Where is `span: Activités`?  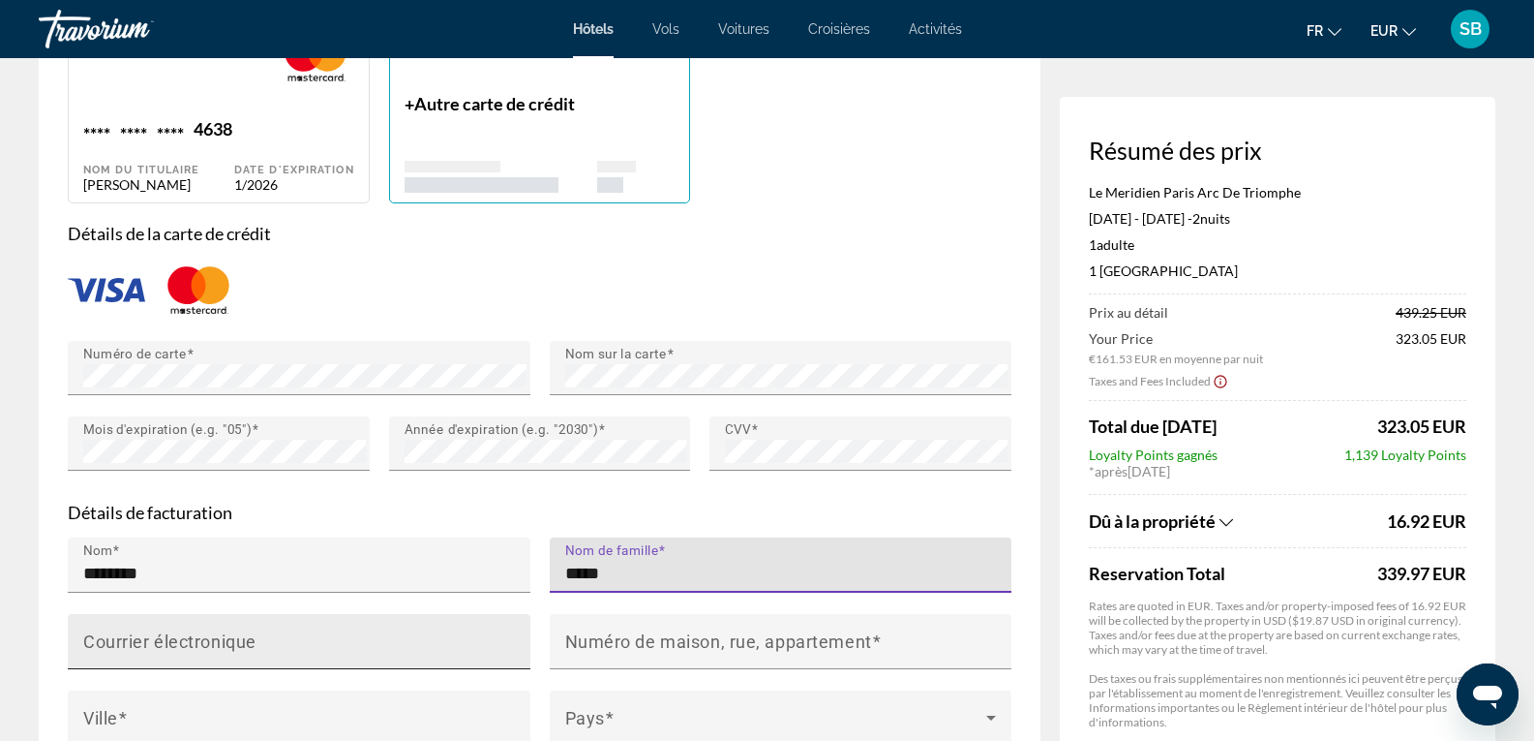
span: Activités is located at coordinates (935, 29).